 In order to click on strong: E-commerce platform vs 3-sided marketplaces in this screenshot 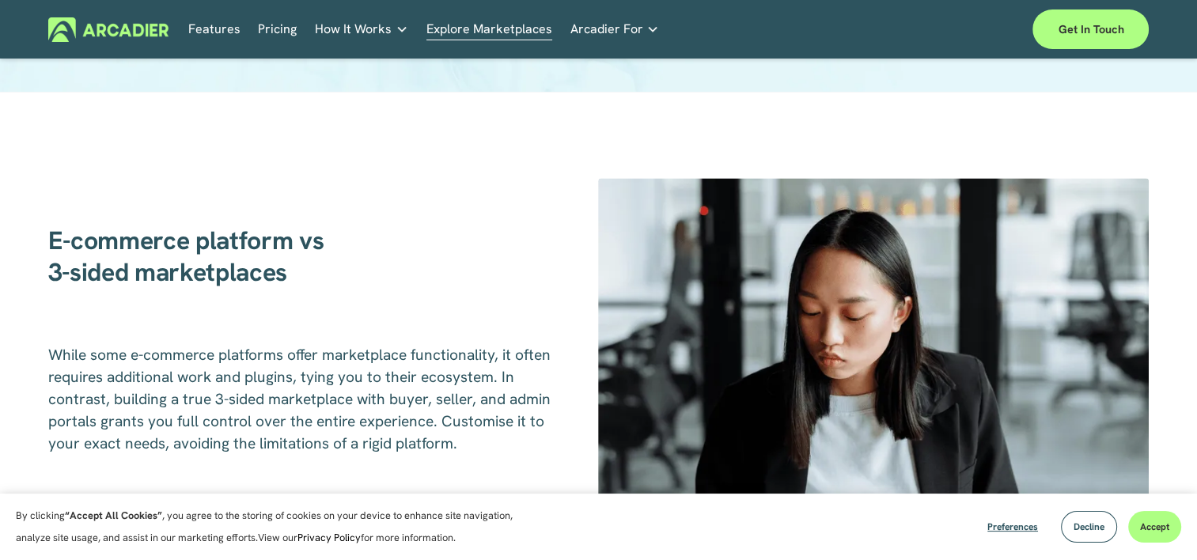, I will do `click(186, 256)`.